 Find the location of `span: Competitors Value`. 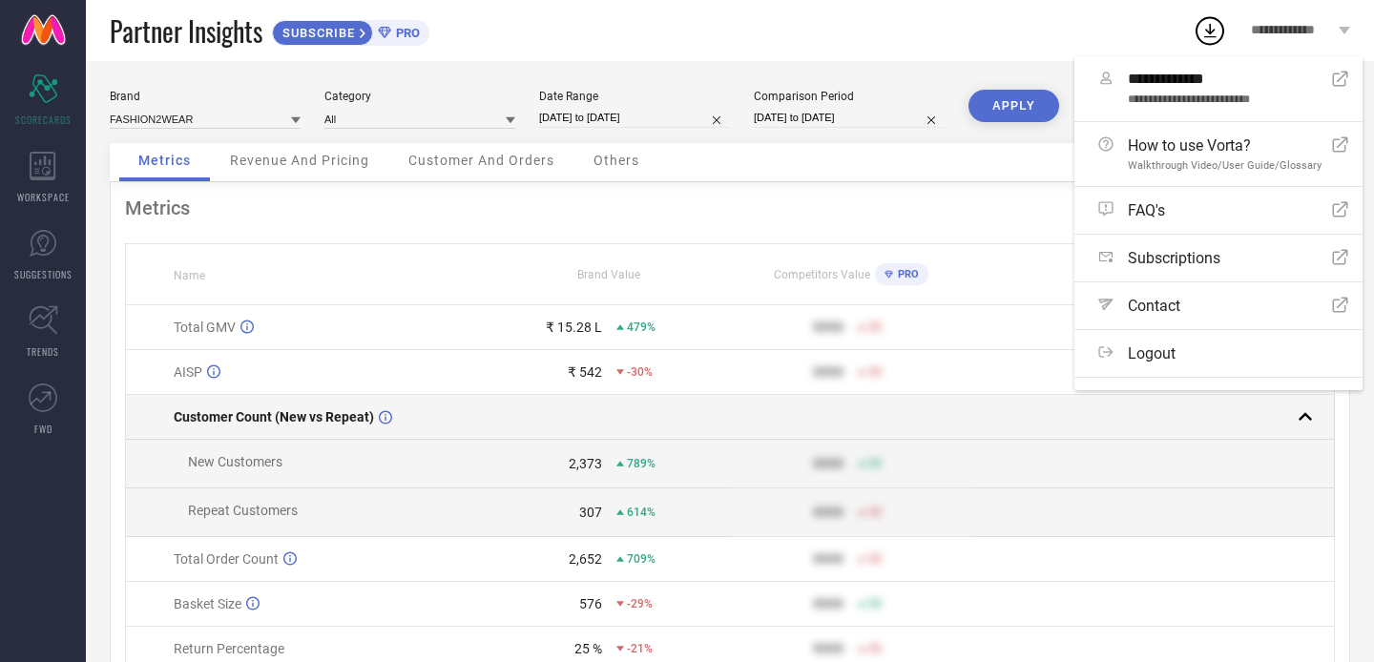

span: Competitors Value is located at coordinates (821, 275).